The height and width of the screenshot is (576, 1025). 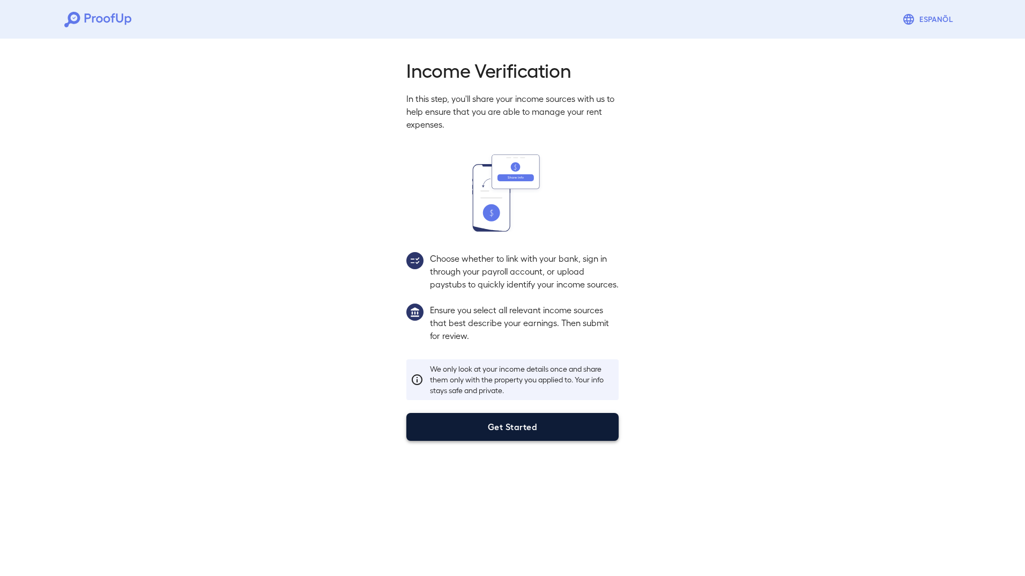 I want to click on img: group2.svg, so click(x=415, y=260).